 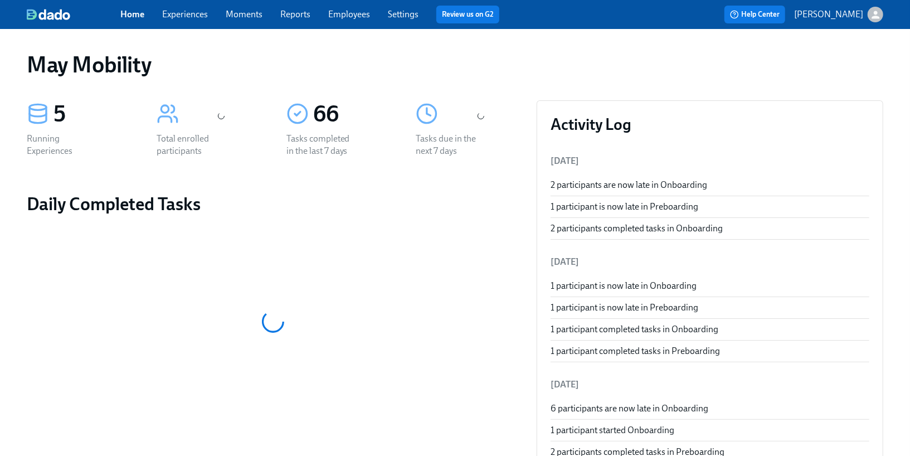 I want to click on div: 1 participant completed tasks in Preboarding, so click(x=710, y=351).